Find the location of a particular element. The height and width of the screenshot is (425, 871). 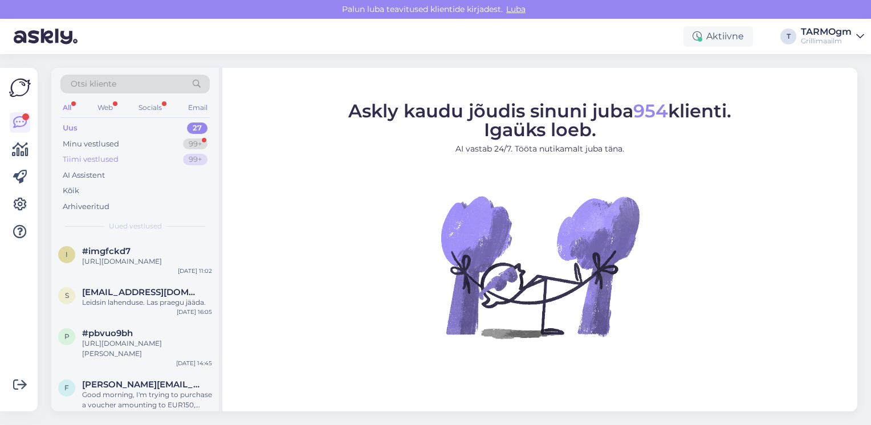

div: T is located at coordinates (789, 36).